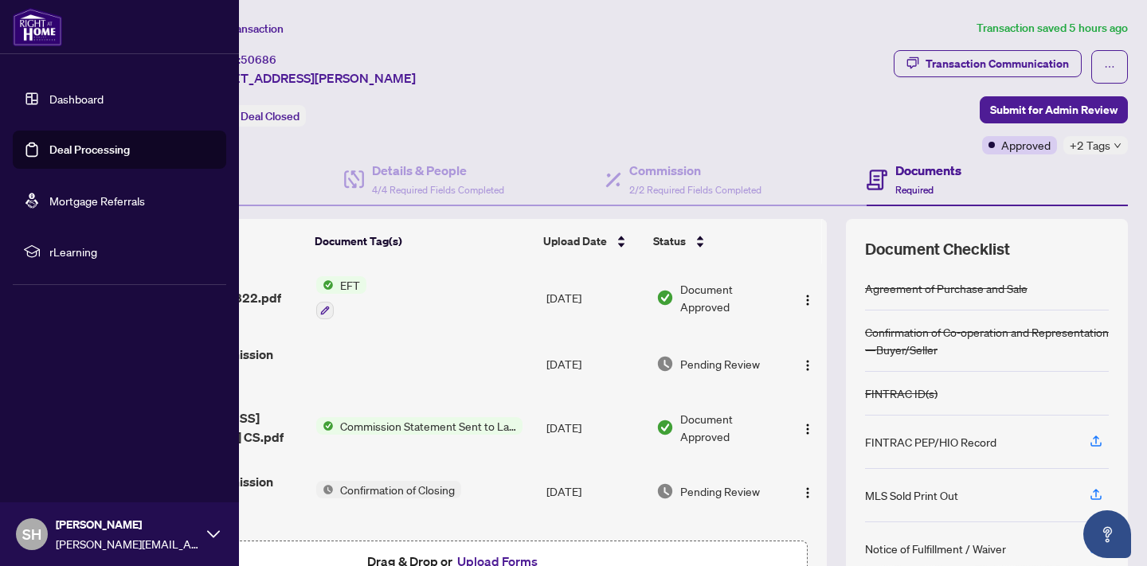 Image resolution: width=1147 pixels, height=566 pixels. I want to click on span: 4/4 Required Fields Completed, so click(438, 190).